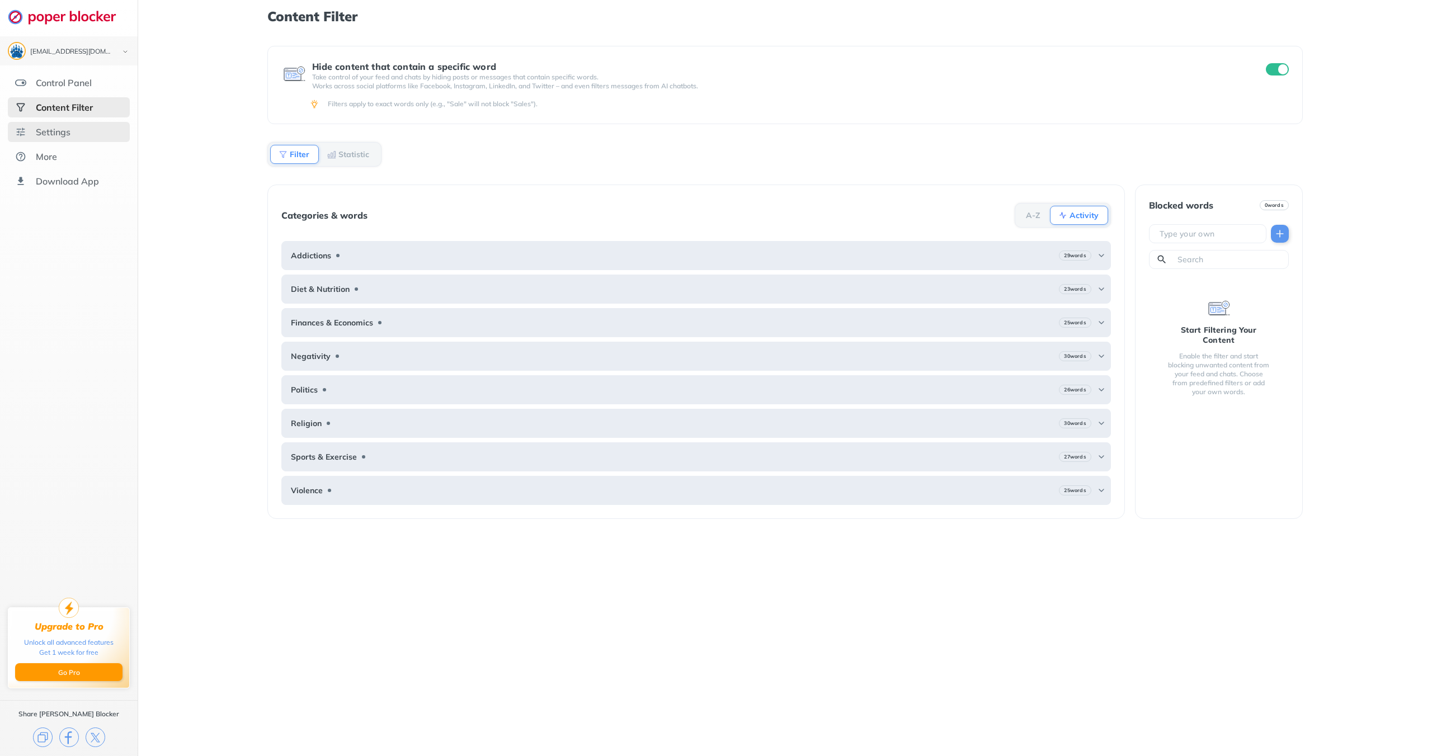 Image resolution: width=1432 pixels, height=756 pixels. Describe the element at coordinates (64, 107) in the screenshot. I see `div: Content Filter` at that location.